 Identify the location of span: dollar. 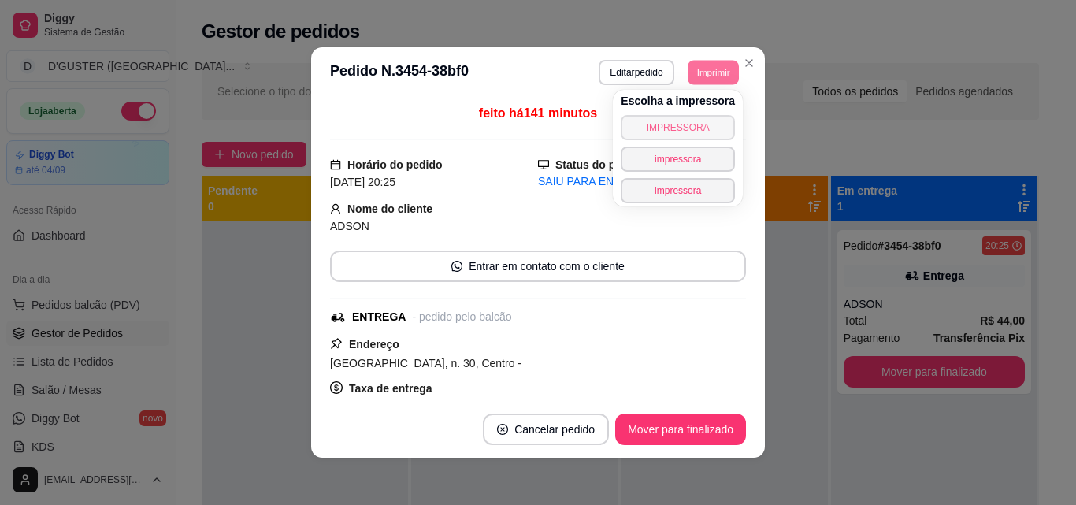
(336, 387).